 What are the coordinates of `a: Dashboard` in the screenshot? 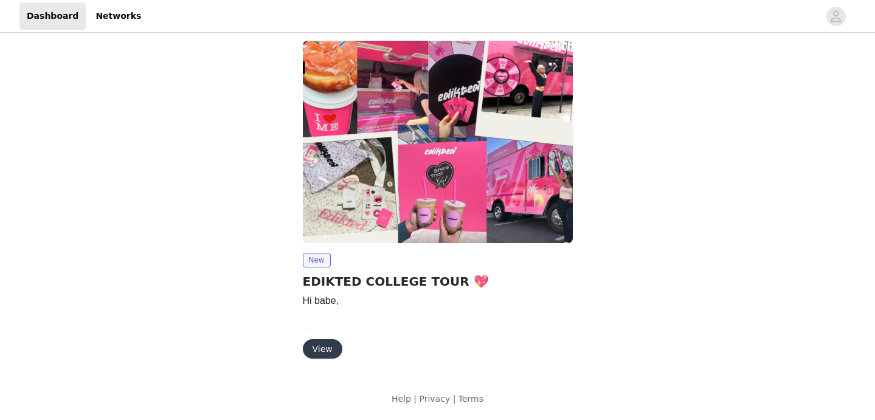 It's located at (52, 16).